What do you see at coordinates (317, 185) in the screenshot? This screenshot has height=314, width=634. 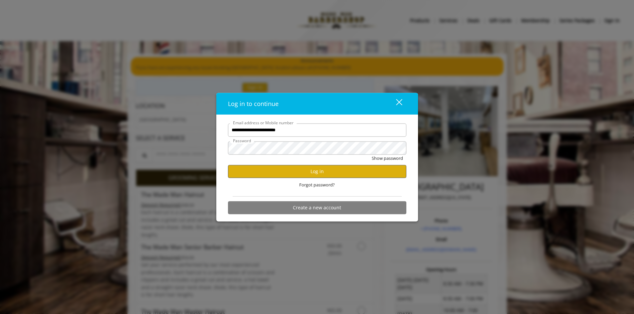 I see `span: Forgot password?` at bounding box center [317, 185].